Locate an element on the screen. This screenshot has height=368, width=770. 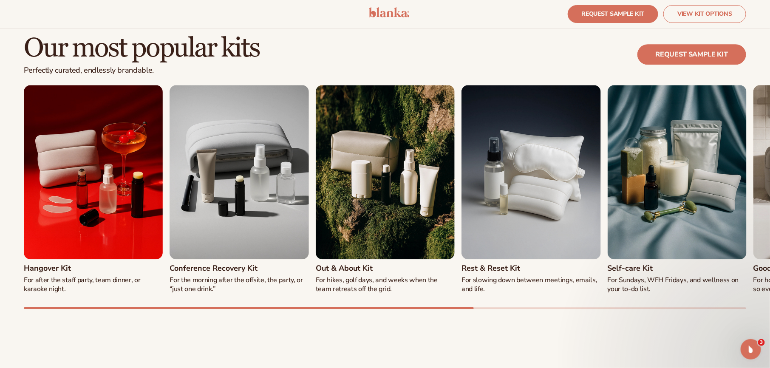
img: Shopify Image 11 is located at coordinates (677, 172).